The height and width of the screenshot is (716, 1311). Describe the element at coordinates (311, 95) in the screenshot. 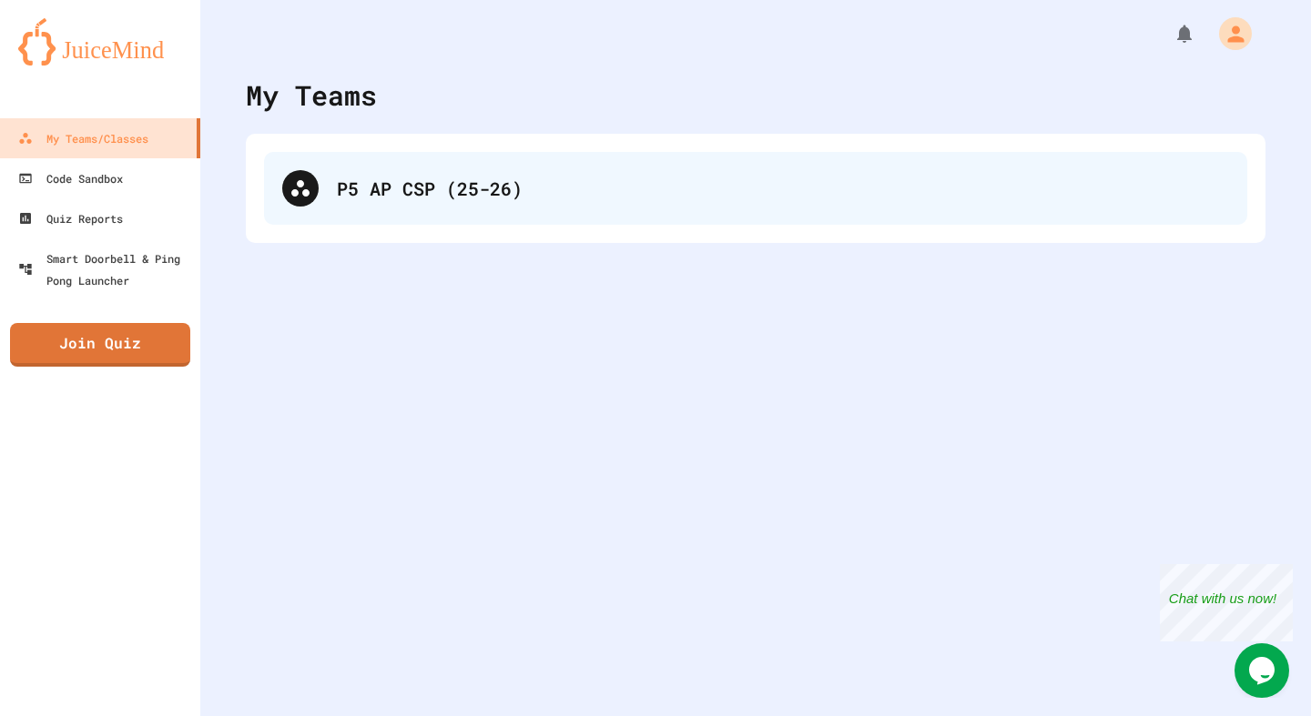

I see `div: My Teams` at that location.